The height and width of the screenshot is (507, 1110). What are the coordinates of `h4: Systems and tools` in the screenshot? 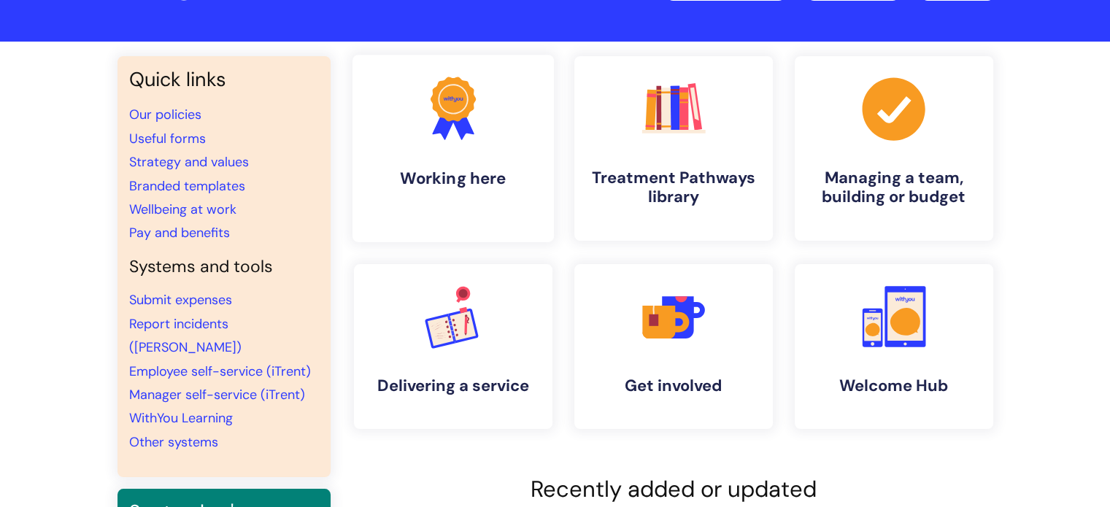 It's located at (224, 267).